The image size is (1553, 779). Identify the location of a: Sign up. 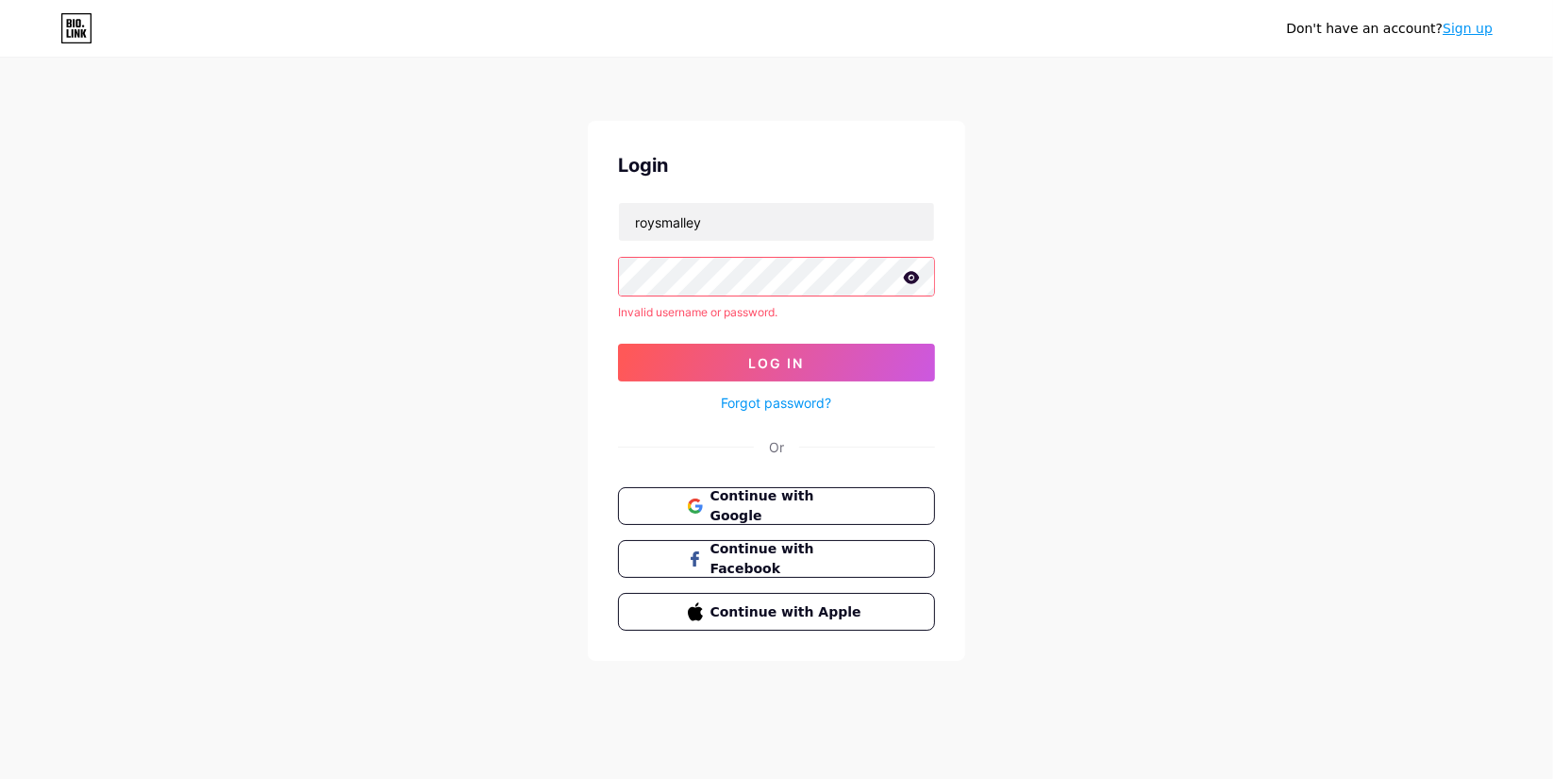
(1468, 28).